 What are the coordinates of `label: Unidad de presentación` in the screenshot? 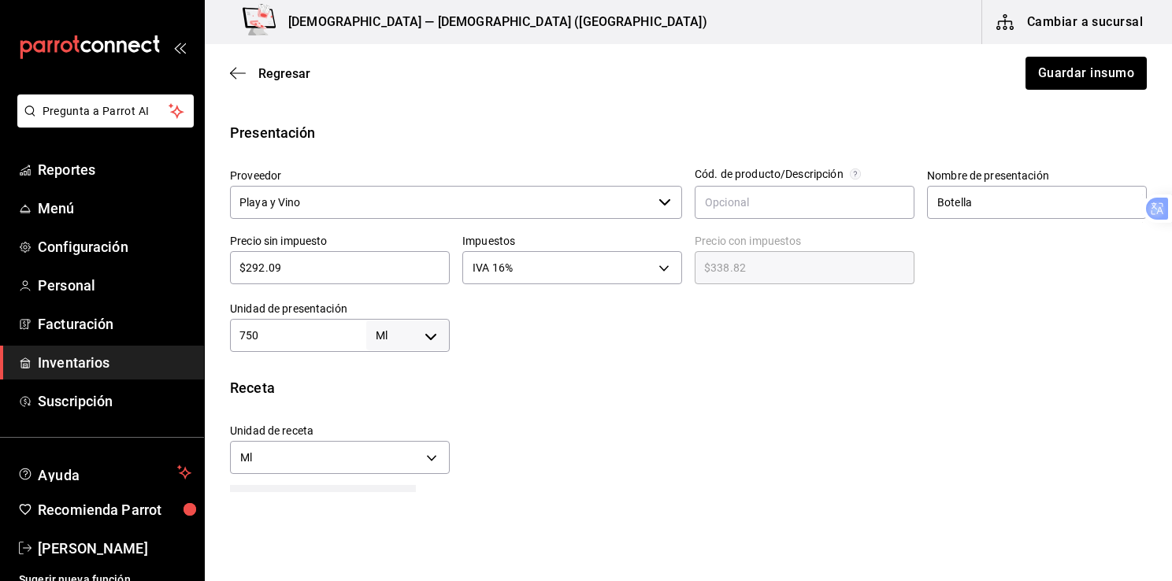 It's located at (339, 309).